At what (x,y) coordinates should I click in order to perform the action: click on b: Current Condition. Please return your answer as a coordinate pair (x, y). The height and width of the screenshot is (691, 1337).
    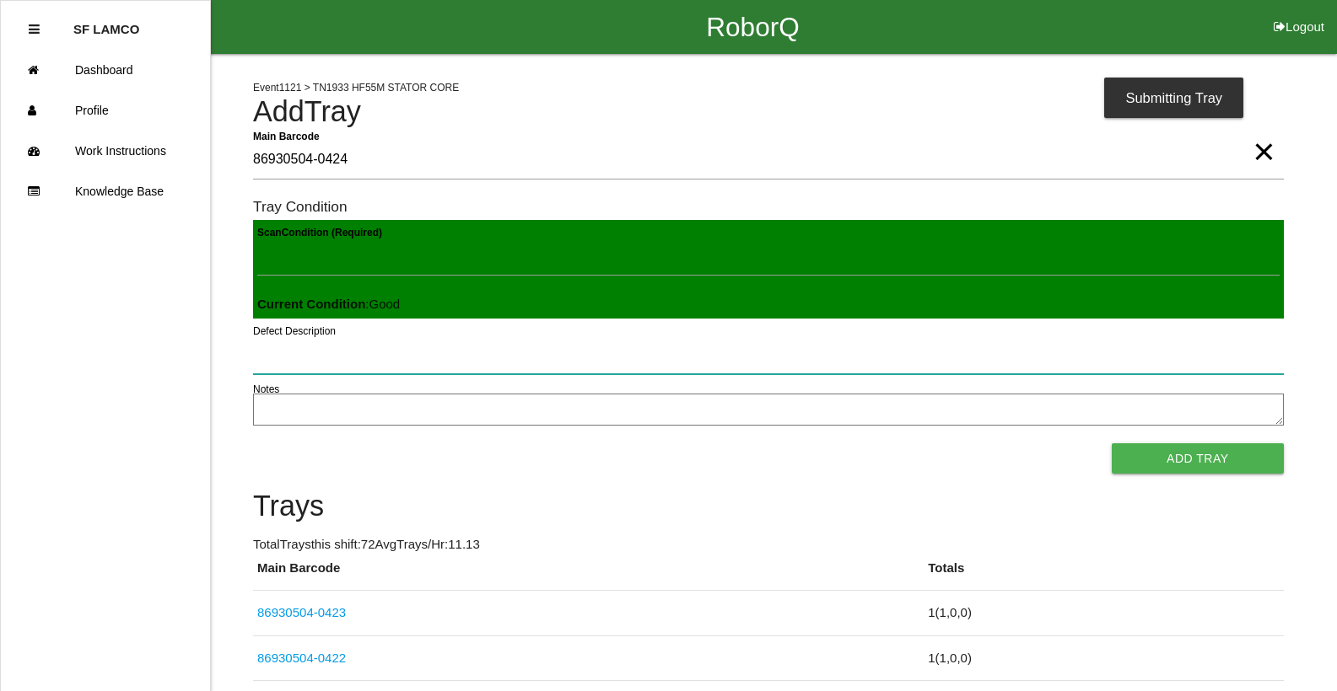
    Looking at the image, I should click on (311, 304).